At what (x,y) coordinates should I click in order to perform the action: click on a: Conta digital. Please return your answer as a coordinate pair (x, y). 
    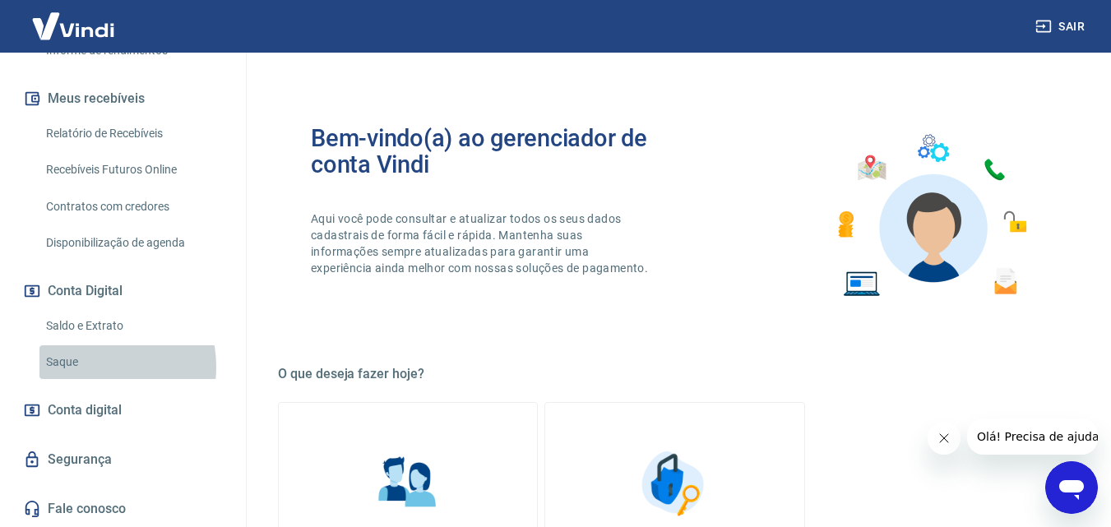
    Looking at the image, I should click on (122, 410).